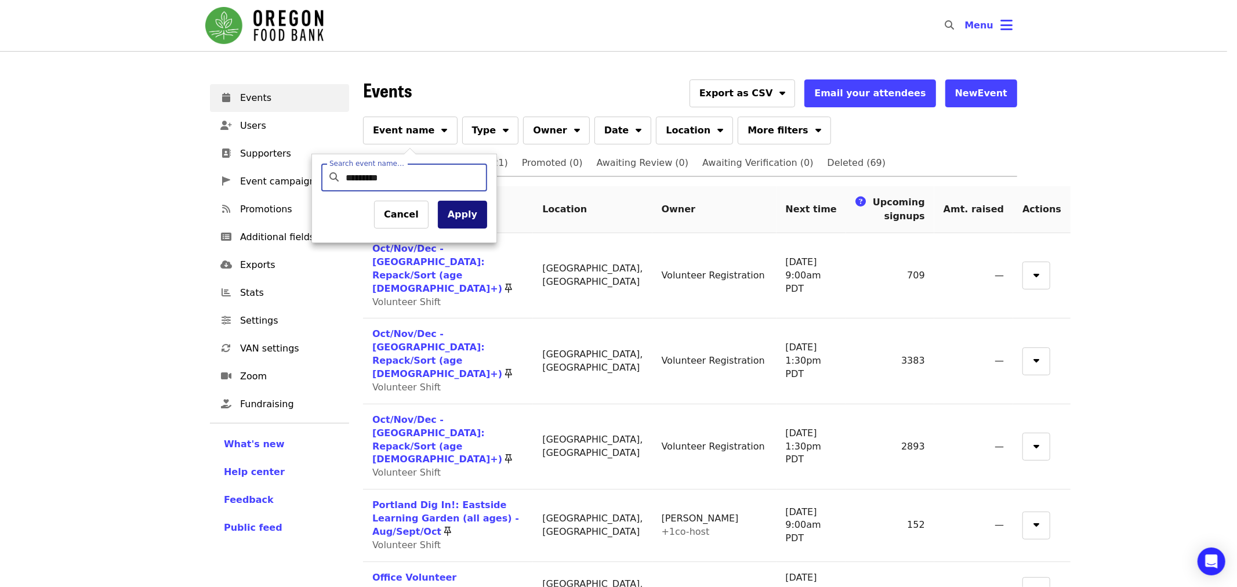 Image resolution: width=1237 pixels, height=587 pixels. Describe the element at coordinates (462, 215) in the screenshot. I see `button: Apply` at that location.